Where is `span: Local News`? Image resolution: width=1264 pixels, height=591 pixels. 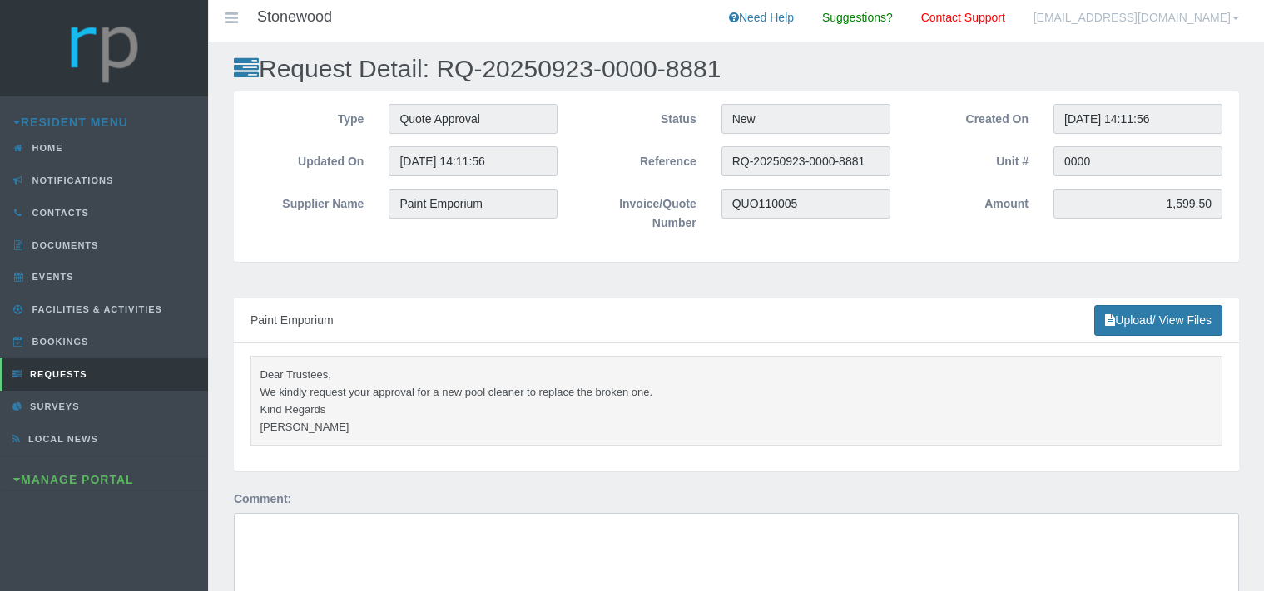
span: Local News is located at coordinates (61, 439).